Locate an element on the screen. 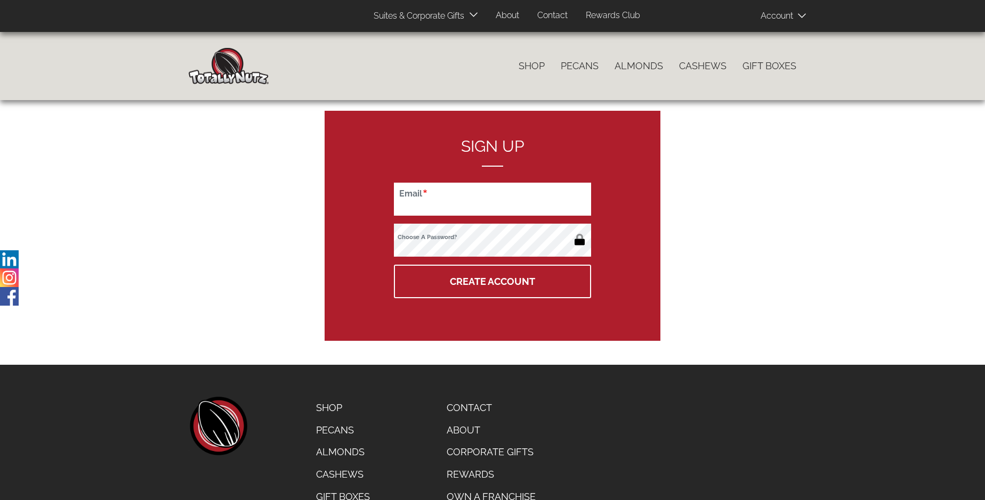  a: home is located at coordinates (218, 426).